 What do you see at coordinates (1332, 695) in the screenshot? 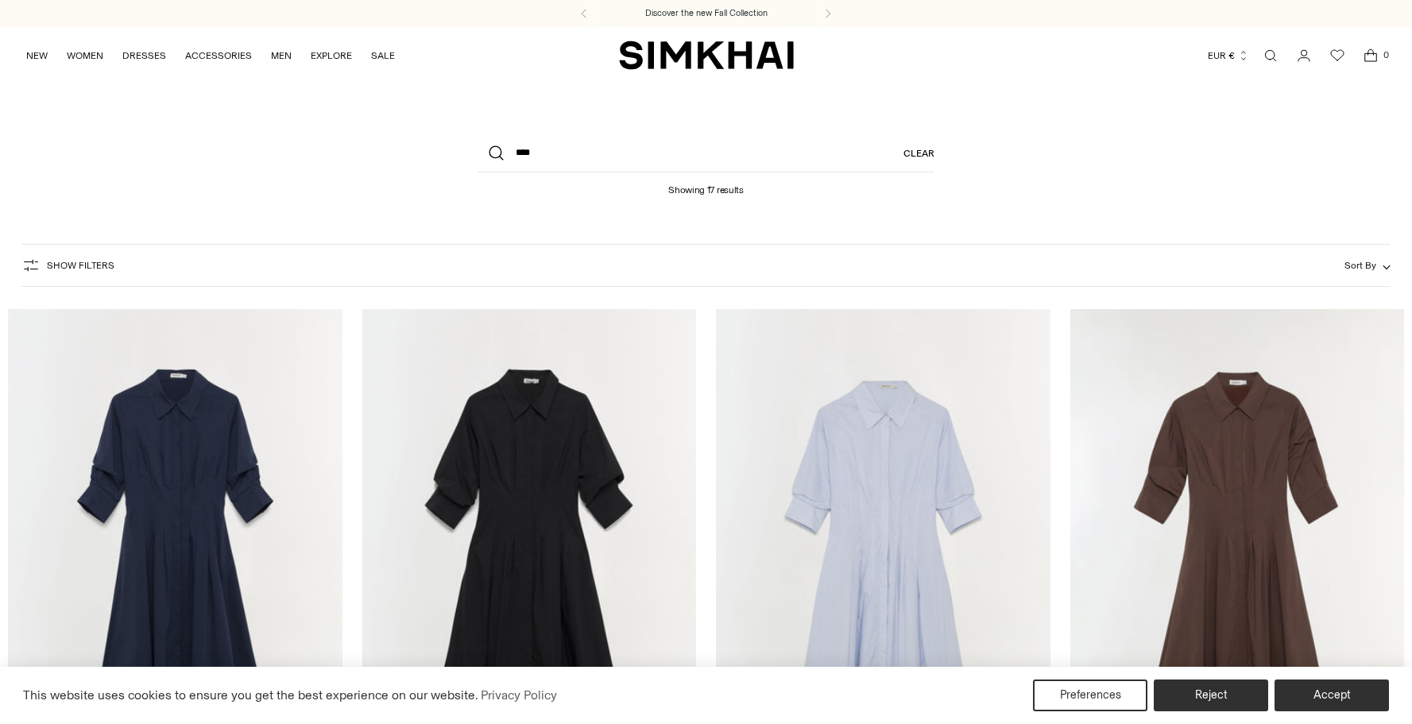
I see `button: Accept` at bounding box center [1332, 695].